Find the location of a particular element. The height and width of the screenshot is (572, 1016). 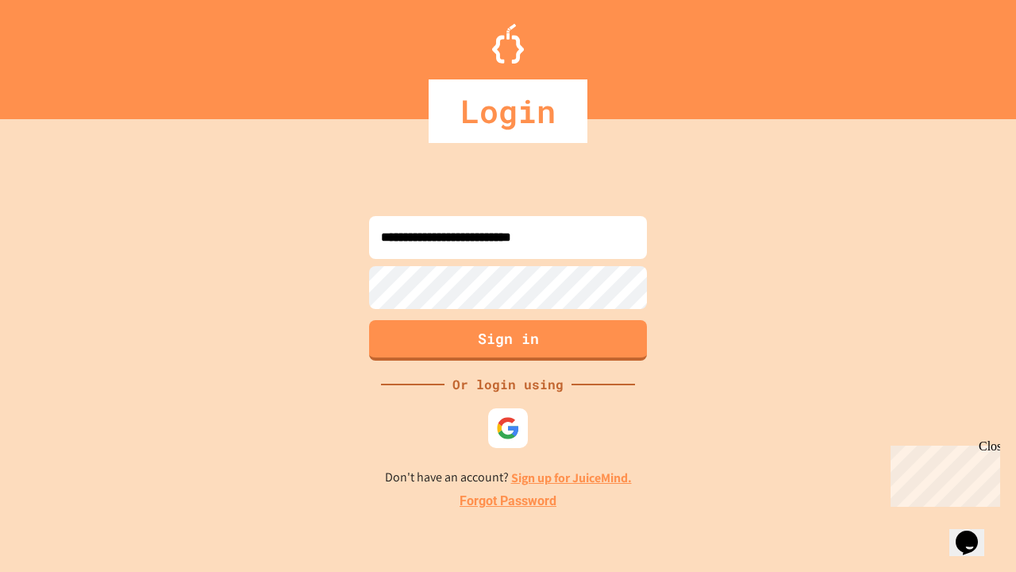

a: Sign up for JuiceMind. is located at coordinates (572, 477).